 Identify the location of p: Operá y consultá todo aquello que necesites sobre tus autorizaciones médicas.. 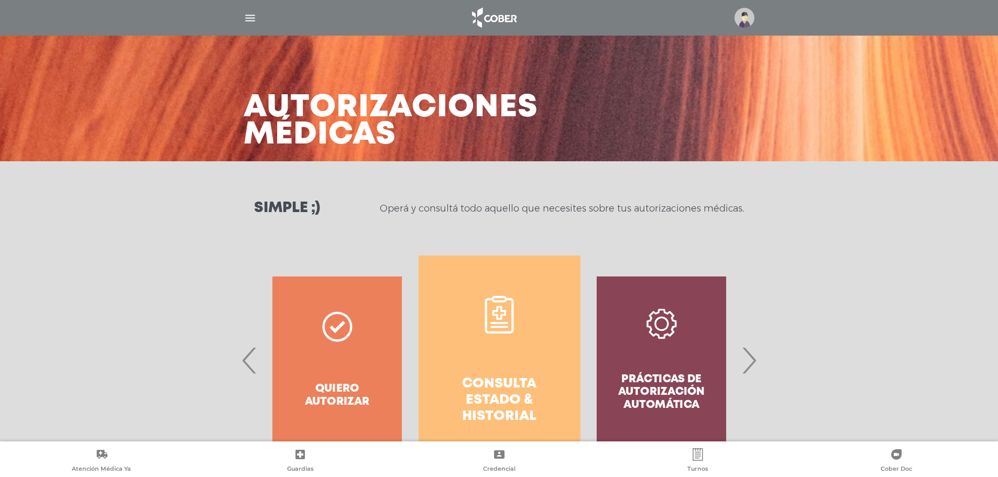
(562, 209).